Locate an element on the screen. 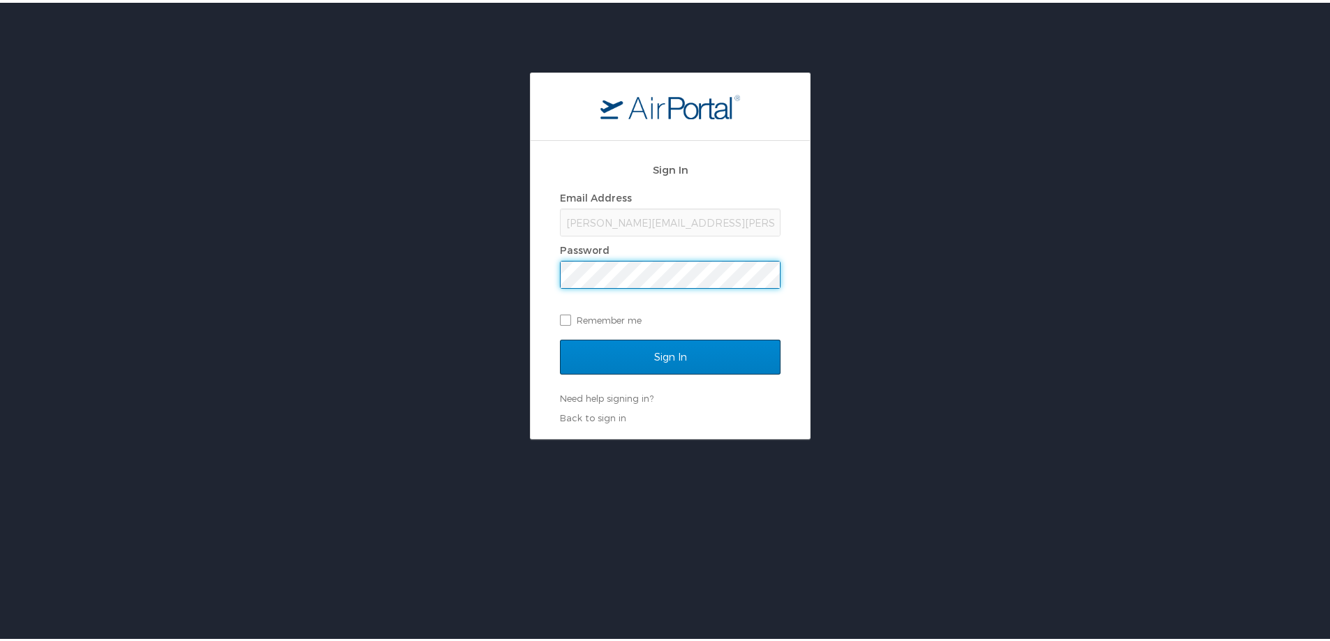  label: Password is located at coordinates (584, 247).